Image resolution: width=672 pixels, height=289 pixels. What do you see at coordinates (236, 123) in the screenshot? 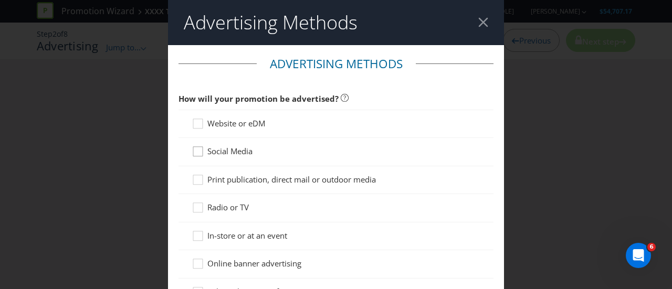
I see `span: Website or eDM` at bounding box center [236, 123].